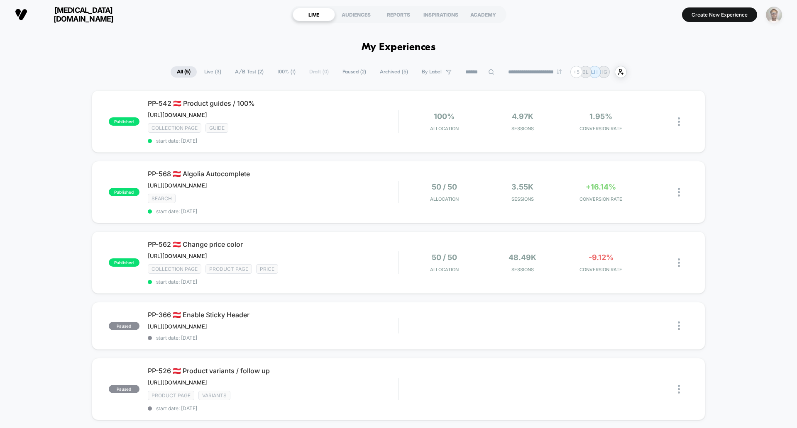 This screenshot has height=428, width=797. Describe the element at coordinates (601, 257) in the screenshot. I see `span: -9.12%` at that location.